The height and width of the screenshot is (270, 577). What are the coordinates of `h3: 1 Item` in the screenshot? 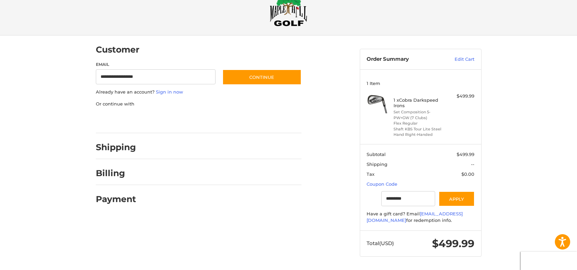 It's located at (420, 83).